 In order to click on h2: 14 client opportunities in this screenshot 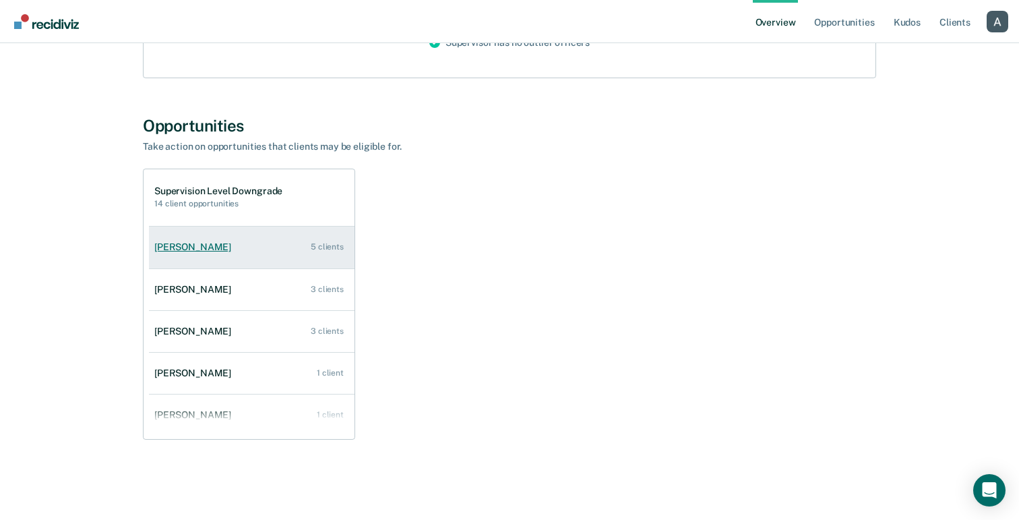, I will do `click(218, 204)`.